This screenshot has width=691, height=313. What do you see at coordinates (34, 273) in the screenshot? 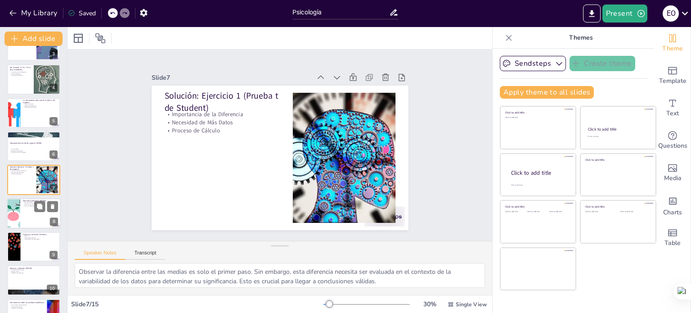
I see `p: Validación de Hallazgos` at bounding box center [34, 273].